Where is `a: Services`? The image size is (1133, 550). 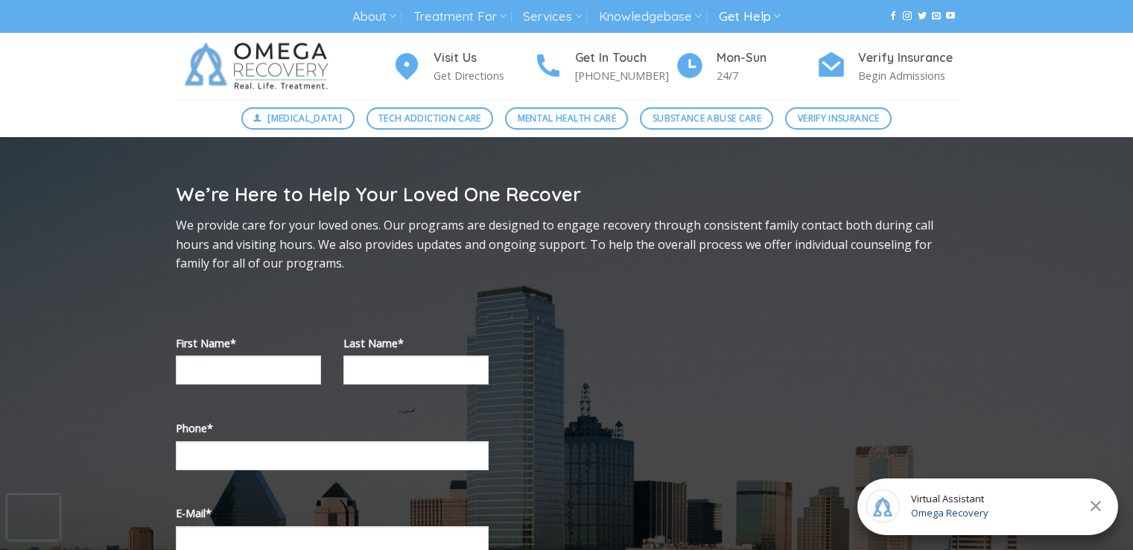 a: Services is located at coordinates (552, 16).